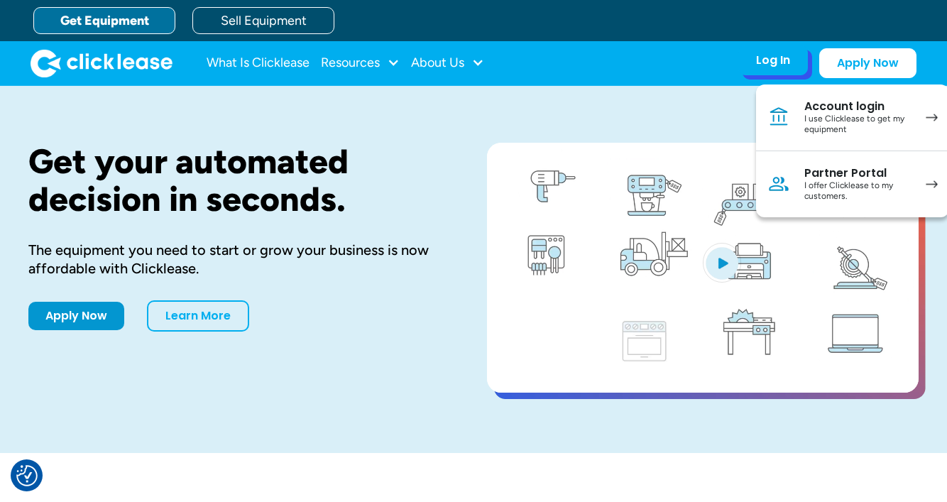 This screenshot has width=947, height=502. Describe the element at coordinates (857, 106) in the screenshot. I see `div: Account login` at that location.